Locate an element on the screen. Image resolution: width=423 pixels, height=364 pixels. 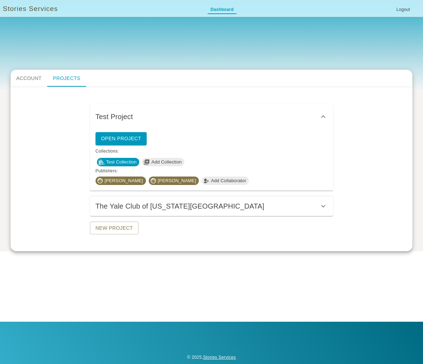
button: New Project is located at coordinates (114, 228).